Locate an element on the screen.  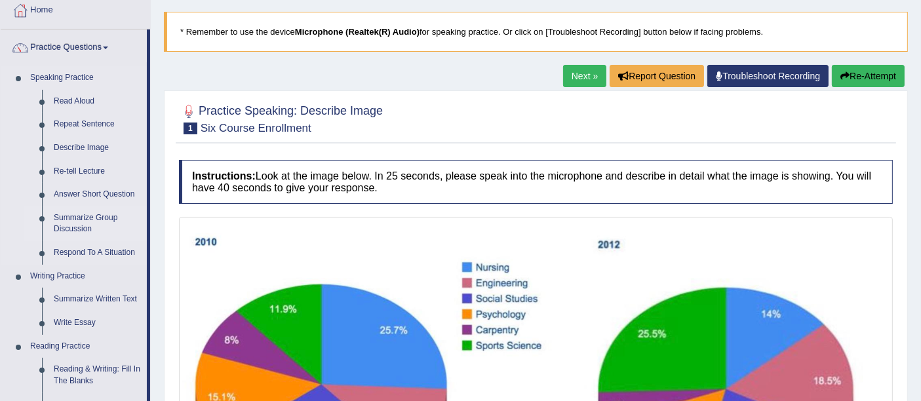
b: Microphone (Realtek(R) Audio) is located at coordinates (357, 31).